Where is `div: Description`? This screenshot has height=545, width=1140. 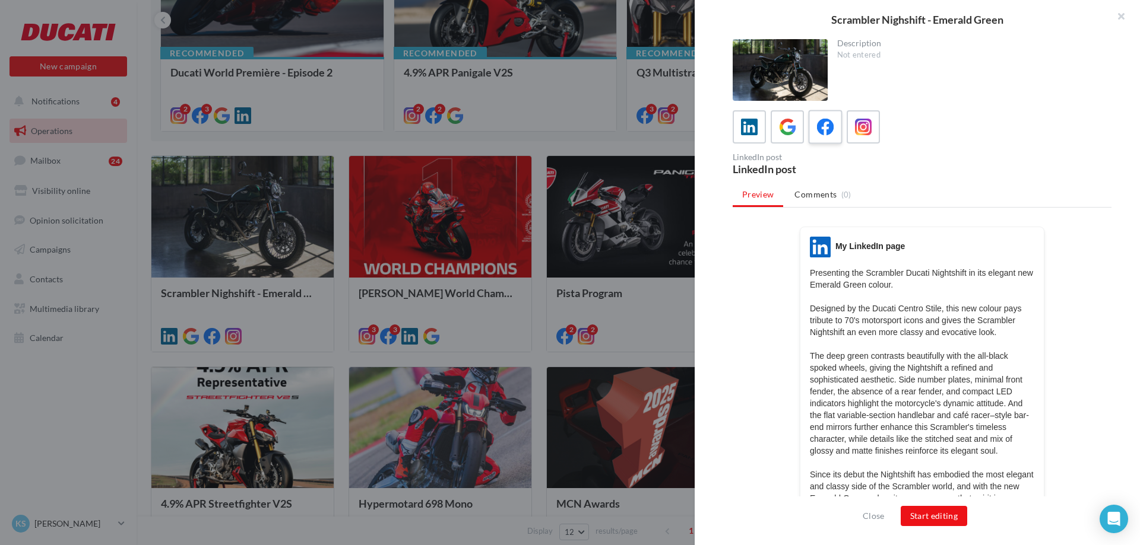 div: Description is located at coordinates (969, 43).